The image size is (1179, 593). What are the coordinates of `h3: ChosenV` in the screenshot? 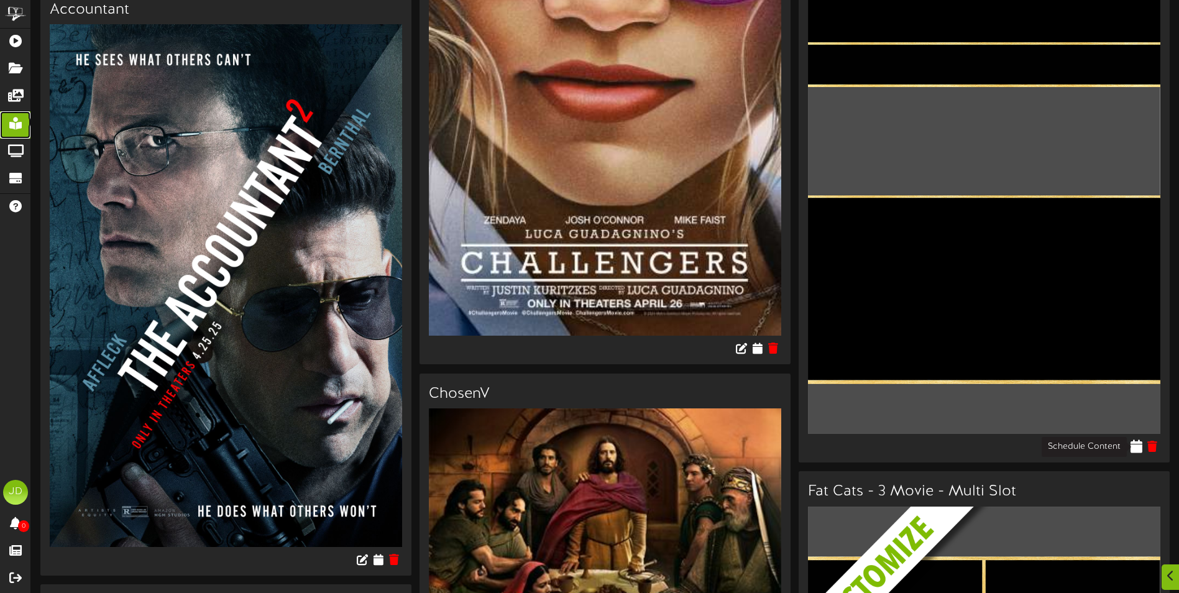 It's located at (605, 394).